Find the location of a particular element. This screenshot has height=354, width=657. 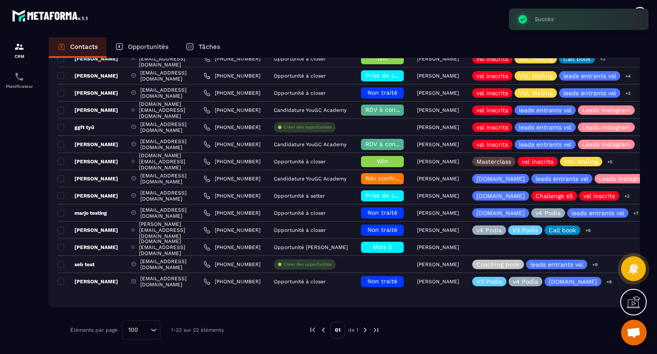

p: +8 is located at coordinates (610, 281).